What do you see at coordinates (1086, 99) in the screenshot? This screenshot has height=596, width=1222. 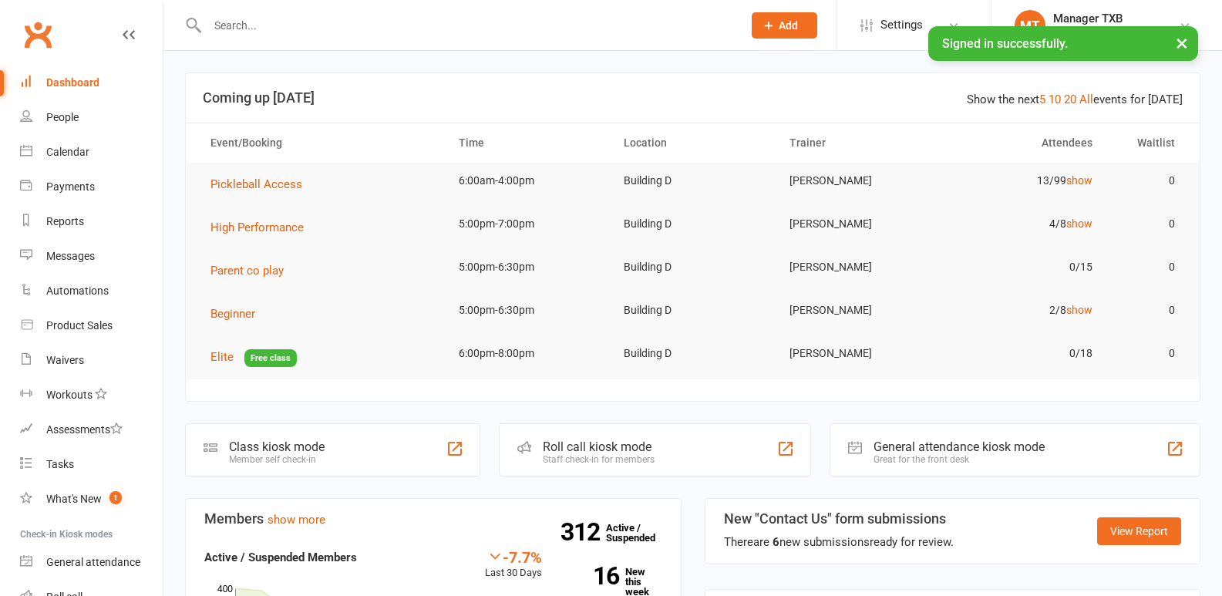 I see `a: All` at bounding box center [1086, 99].